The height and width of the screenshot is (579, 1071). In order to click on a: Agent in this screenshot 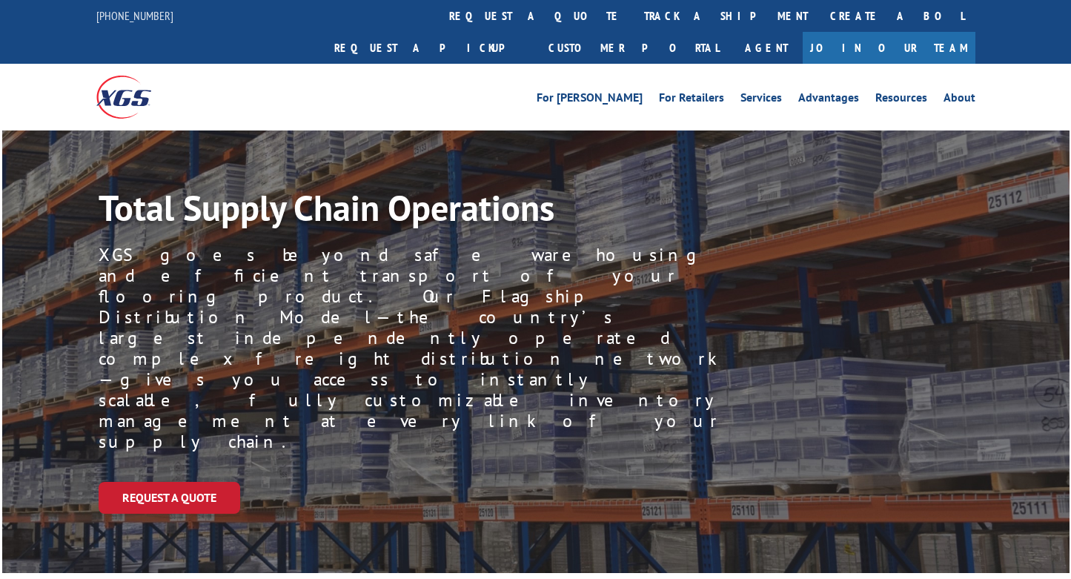, I will do `click(766, 47)`.